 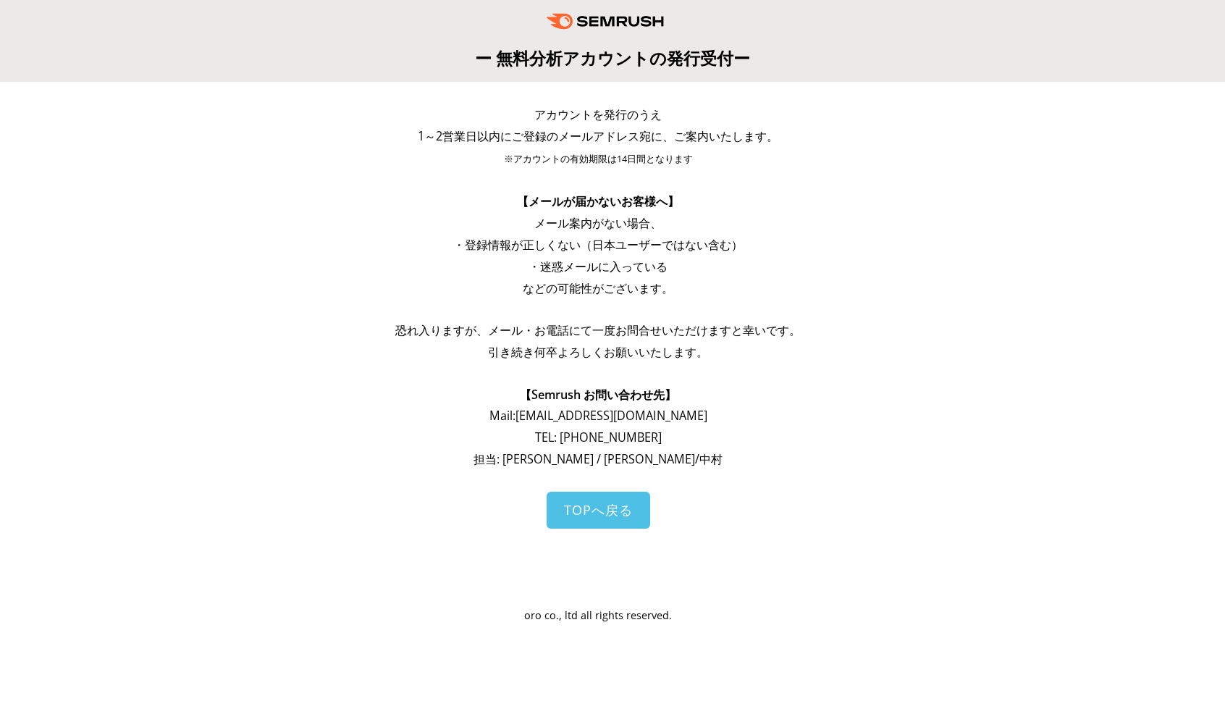 I want to click on span: メール案内がない場合、, so click(x=598, y=223).